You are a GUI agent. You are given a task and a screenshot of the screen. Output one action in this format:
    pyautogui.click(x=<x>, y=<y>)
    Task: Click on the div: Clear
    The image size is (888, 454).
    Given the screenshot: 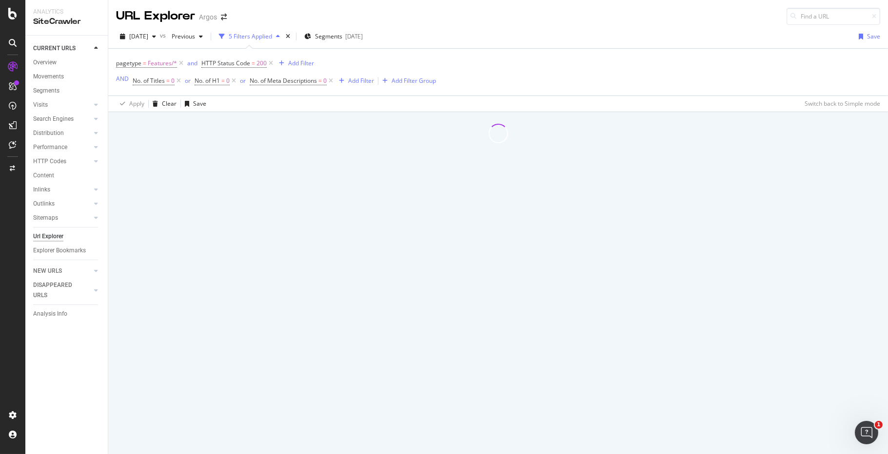 What is the action you would take?
    pyautogui.click(x=169, y=103)
    